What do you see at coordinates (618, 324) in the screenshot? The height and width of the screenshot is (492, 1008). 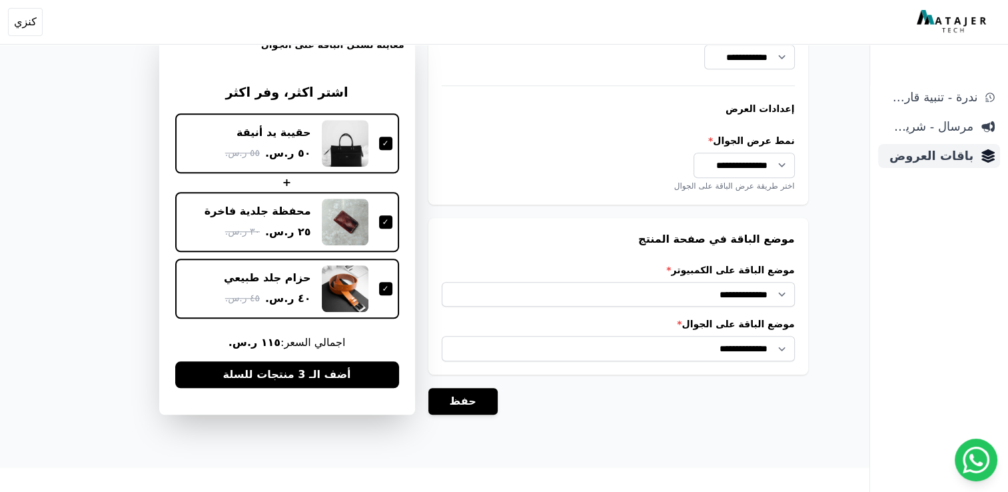 I see `label: موضع الباقة على الجوال` at bounding box center [618, 324].